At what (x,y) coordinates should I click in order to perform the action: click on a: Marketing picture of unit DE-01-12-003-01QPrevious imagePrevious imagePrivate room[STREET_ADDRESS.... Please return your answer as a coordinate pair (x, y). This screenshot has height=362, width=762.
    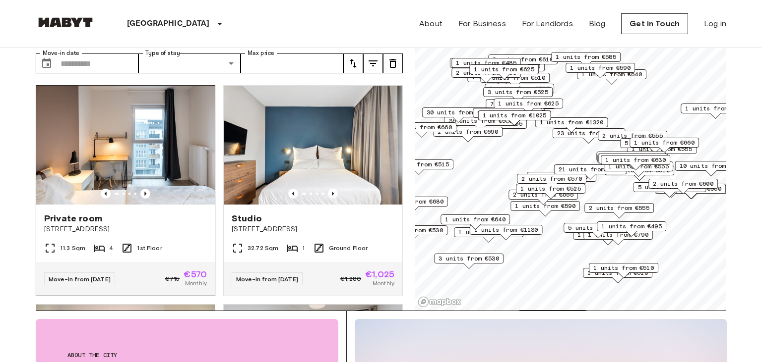
    Looking at the image, I should click on (125, 191).